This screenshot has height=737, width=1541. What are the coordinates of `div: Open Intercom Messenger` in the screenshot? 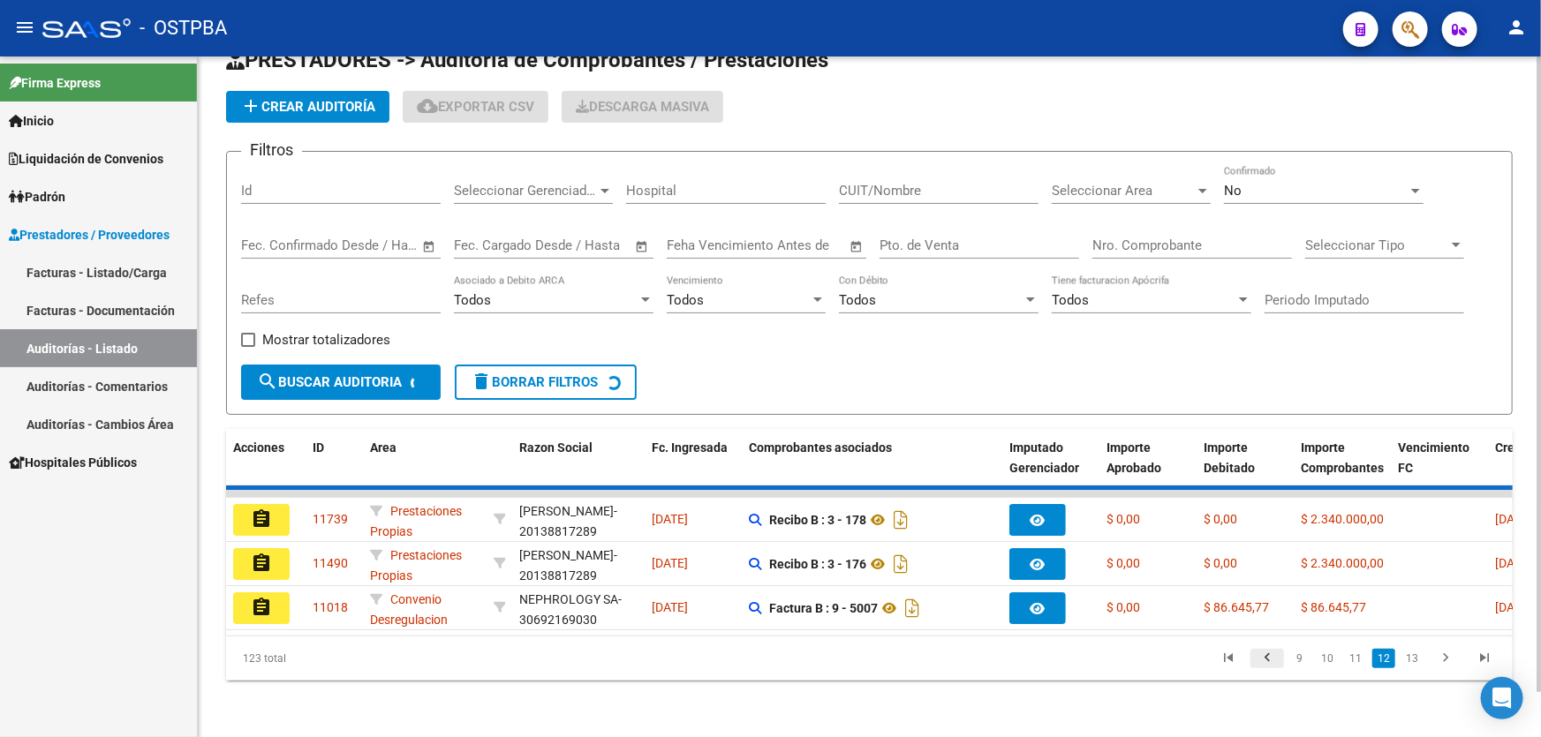 It's located at (1502, 699).